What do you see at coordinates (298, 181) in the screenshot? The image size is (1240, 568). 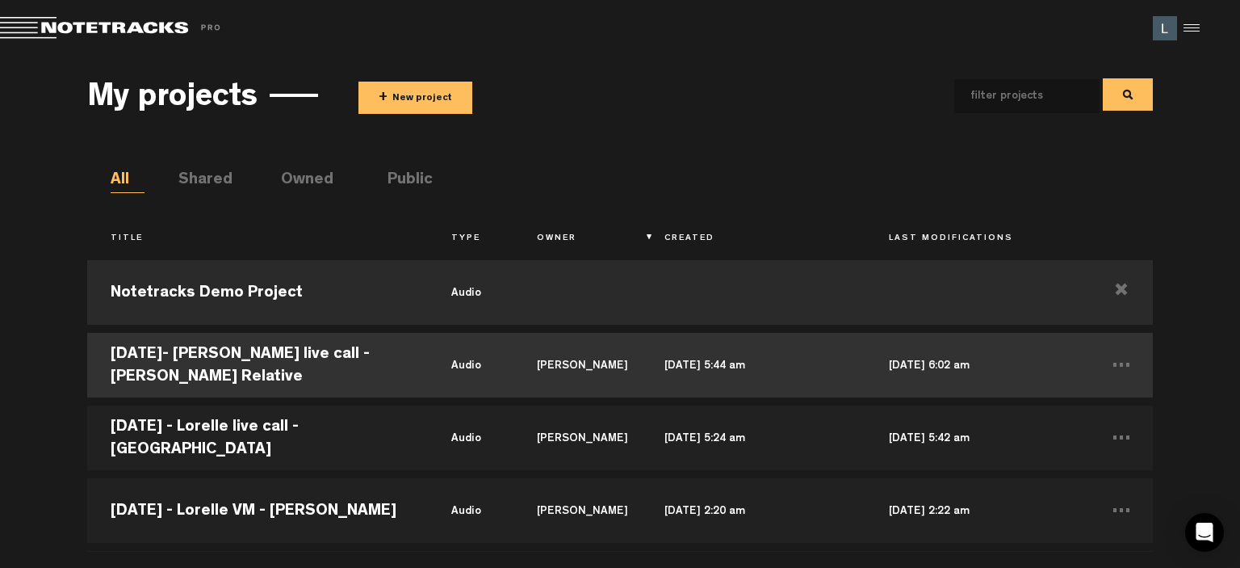 I see `li: Owned` at bounding box center [298, 181].